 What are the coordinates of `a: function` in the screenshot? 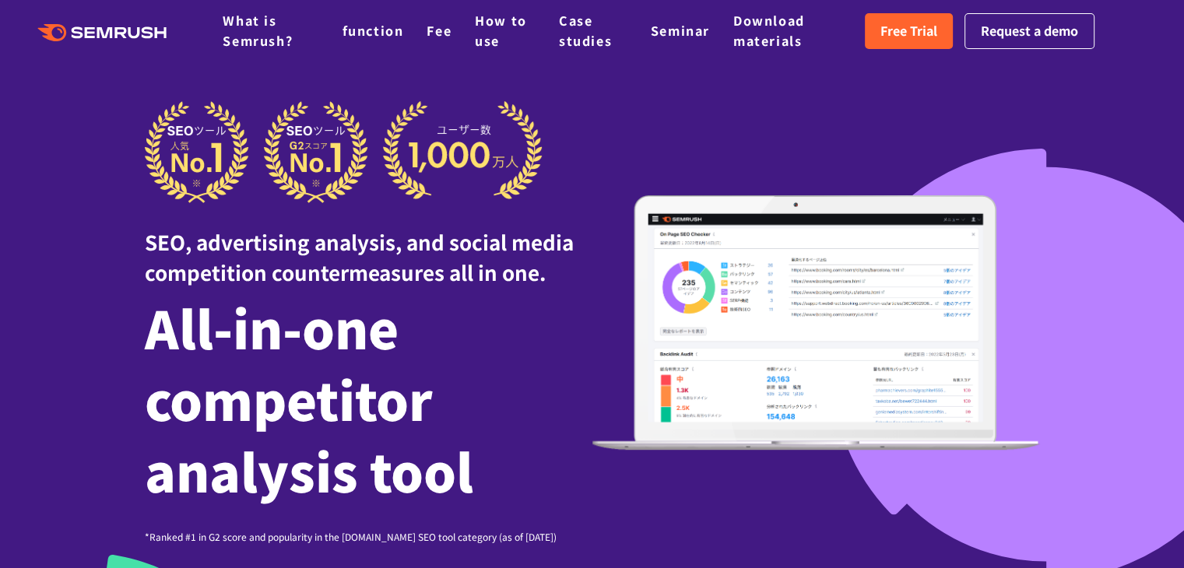 It's located at (373, 30).